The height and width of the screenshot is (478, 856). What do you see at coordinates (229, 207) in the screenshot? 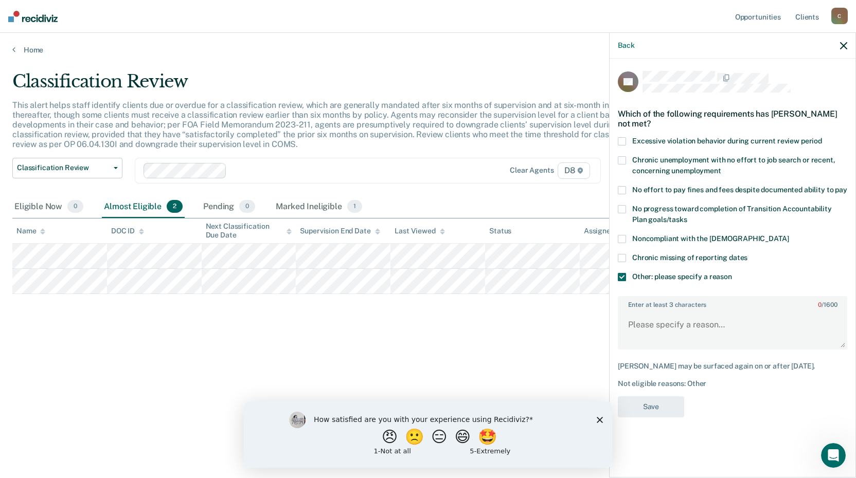
I see `div: Pending` at bounding box center [229, 207].